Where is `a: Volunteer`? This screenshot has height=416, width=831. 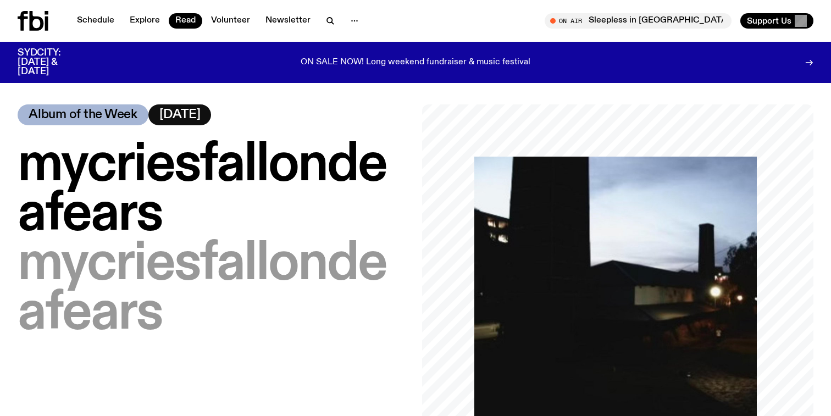 a: Volunteer is located at coordinates (230, 21).